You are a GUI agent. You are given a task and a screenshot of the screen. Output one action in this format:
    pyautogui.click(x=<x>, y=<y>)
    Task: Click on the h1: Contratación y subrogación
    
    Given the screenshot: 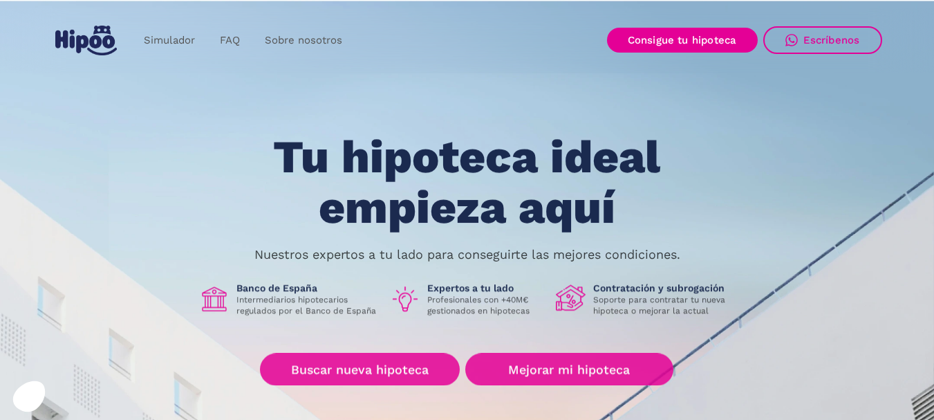 What is the action you would take?
    pyautogui.click(x=664, y=288)
    